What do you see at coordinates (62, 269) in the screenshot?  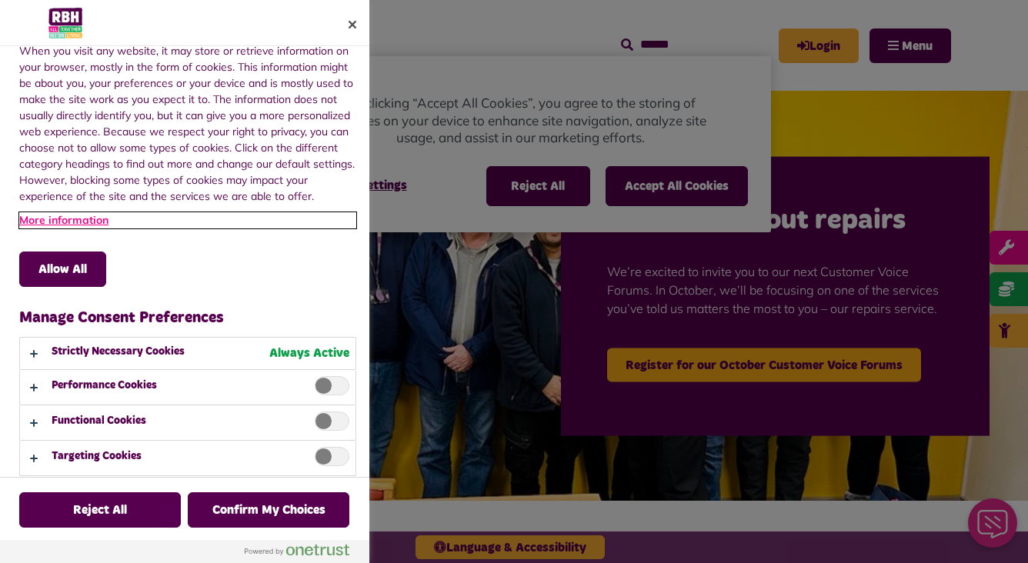 I see `button: Allow All` at bounding box center [62, 269].